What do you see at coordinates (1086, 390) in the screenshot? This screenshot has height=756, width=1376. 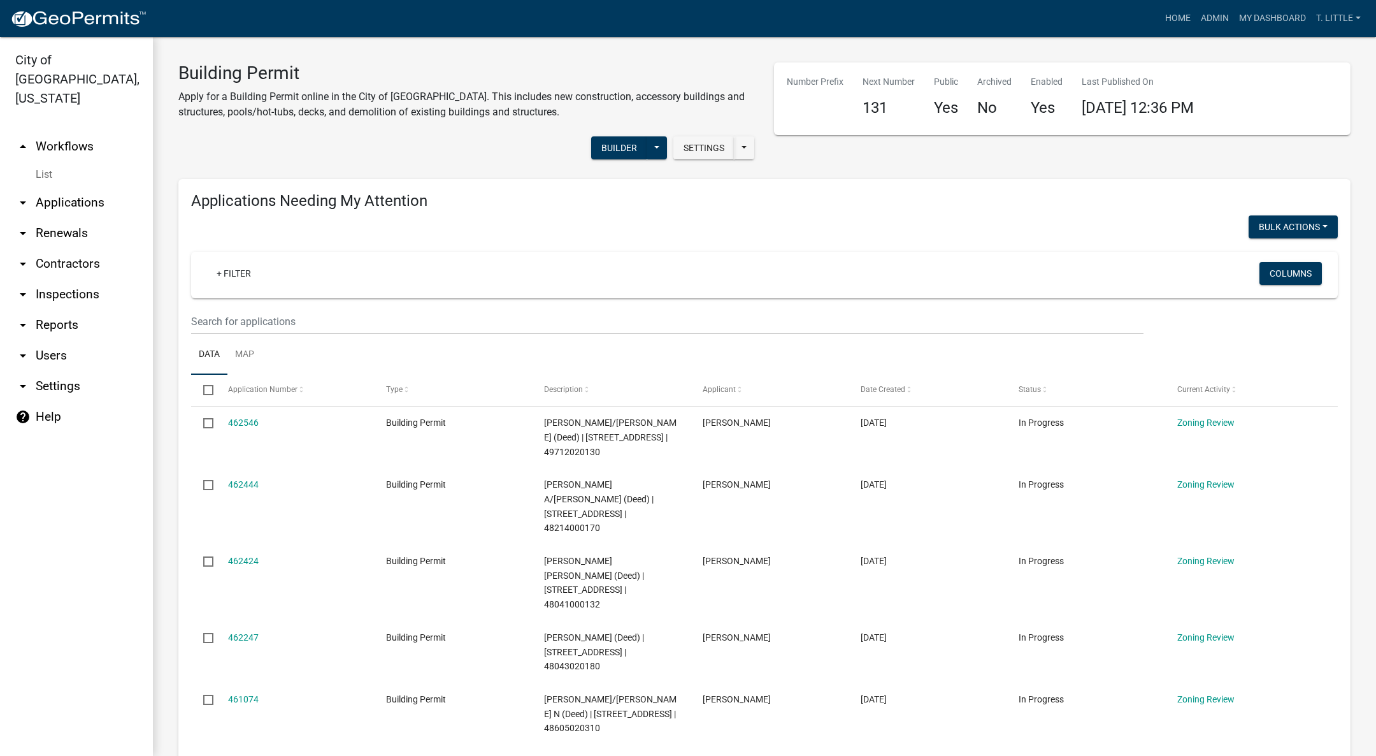 I see `datatable-header-cell: Status` at bounding box center [1086, 390].